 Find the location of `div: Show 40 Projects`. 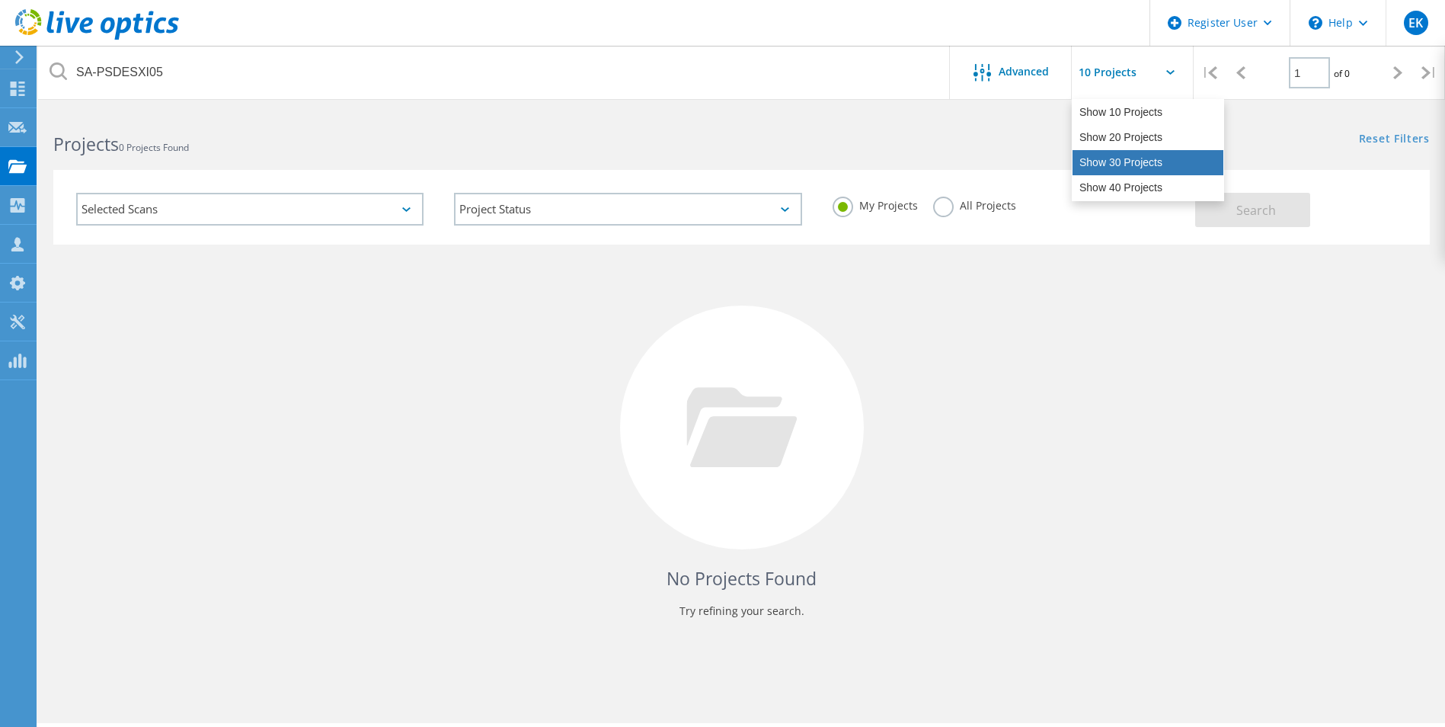

div: Show 40 Projects is located at coordinates (1148, 187).